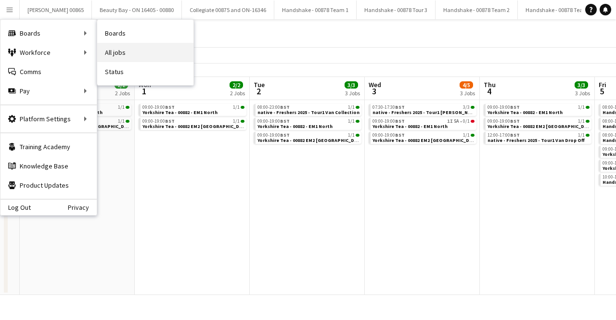 The image size is (616, 320). What do you see at coordinates (602, 85) in the screenshot?
I see `span: Fri` at bounding box center [602, 85].